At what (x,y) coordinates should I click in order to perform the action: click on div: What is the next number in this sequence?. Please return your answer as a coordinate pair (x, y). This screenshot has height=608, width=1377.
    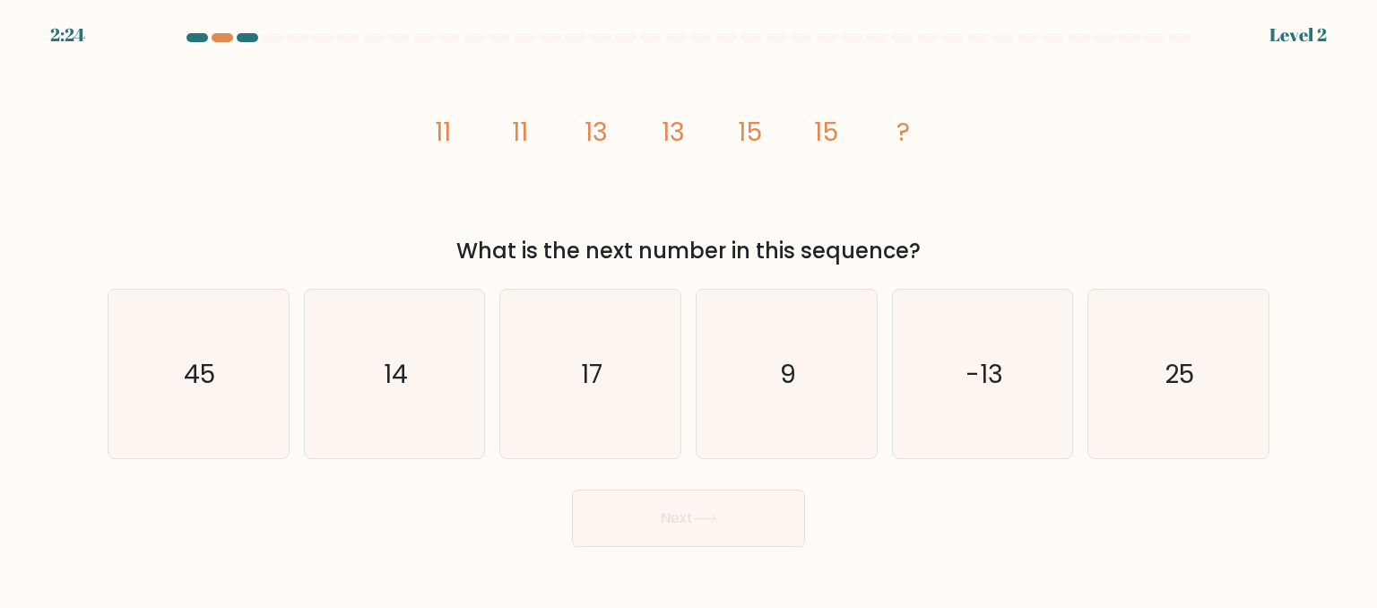
    Looking at the image, I should click on (689, 251).